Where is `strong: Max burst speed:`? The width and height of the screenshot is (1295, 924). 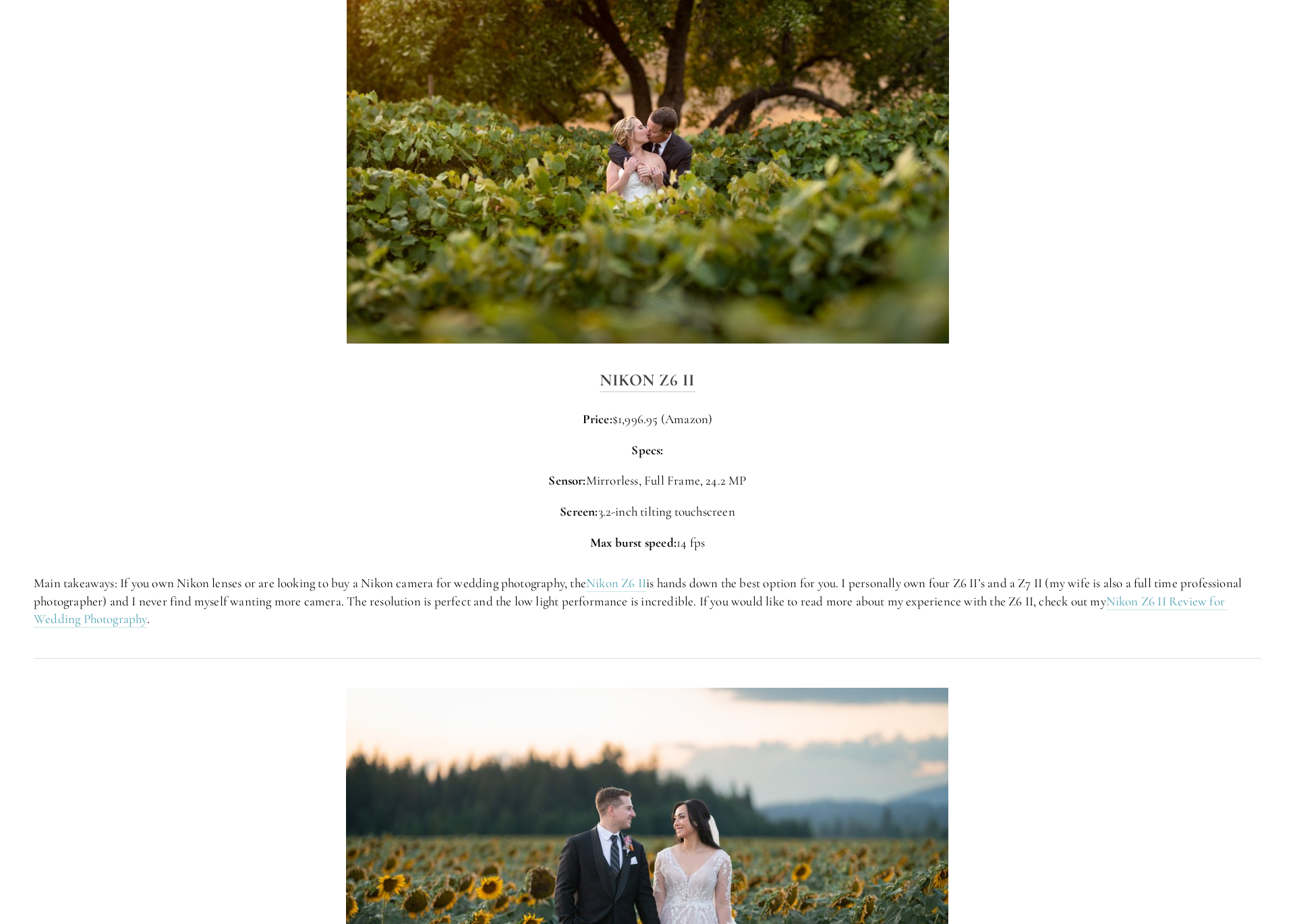 strong: Max burst speed: is located at coordinates (634, 542).